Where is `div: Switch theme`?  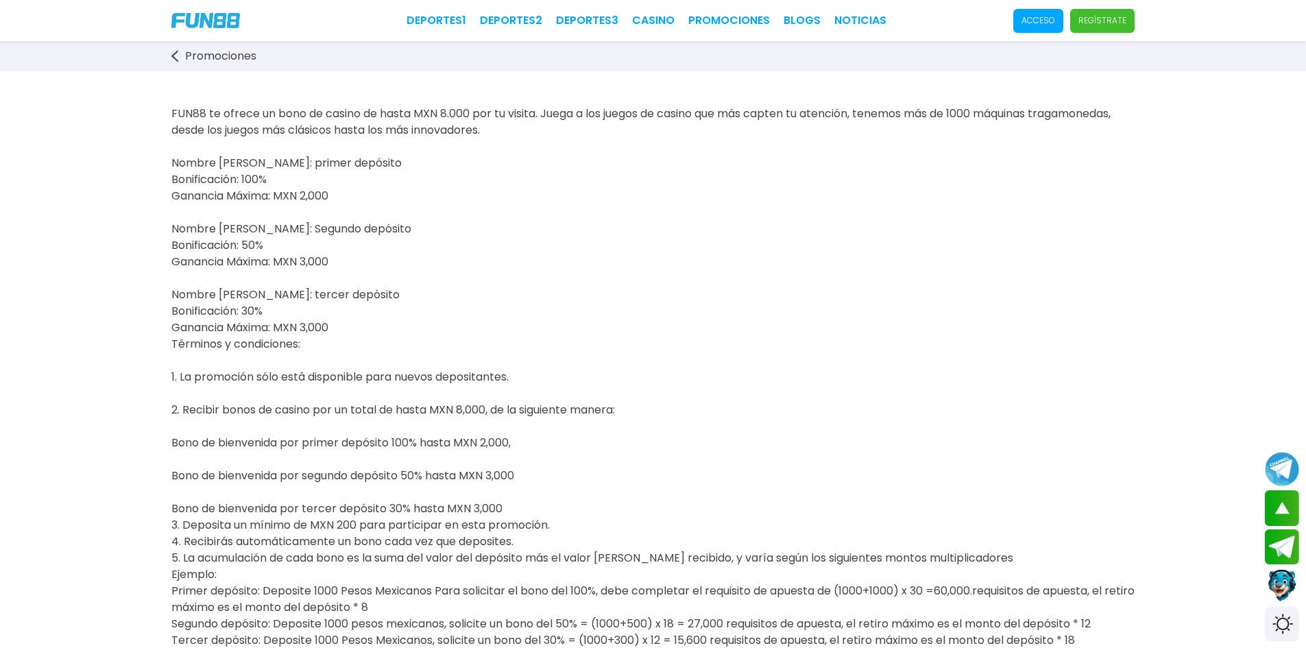
div: Switch theme is located at coordinates (1282, 624).